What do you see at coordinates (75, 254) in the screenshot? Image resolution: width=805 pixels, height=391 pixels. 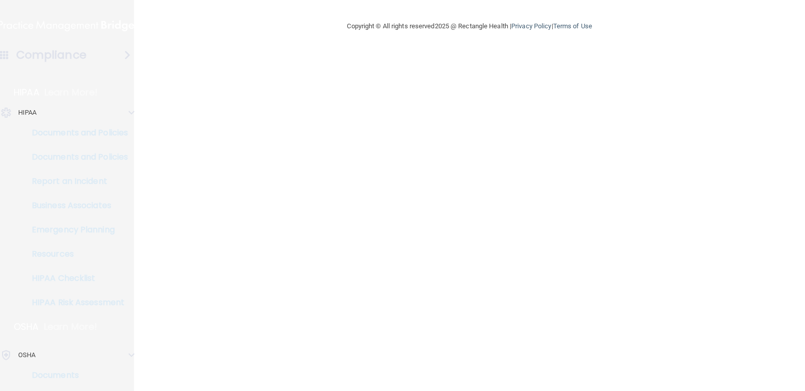 I see `p: Resources` at bounding box center [75, 254].